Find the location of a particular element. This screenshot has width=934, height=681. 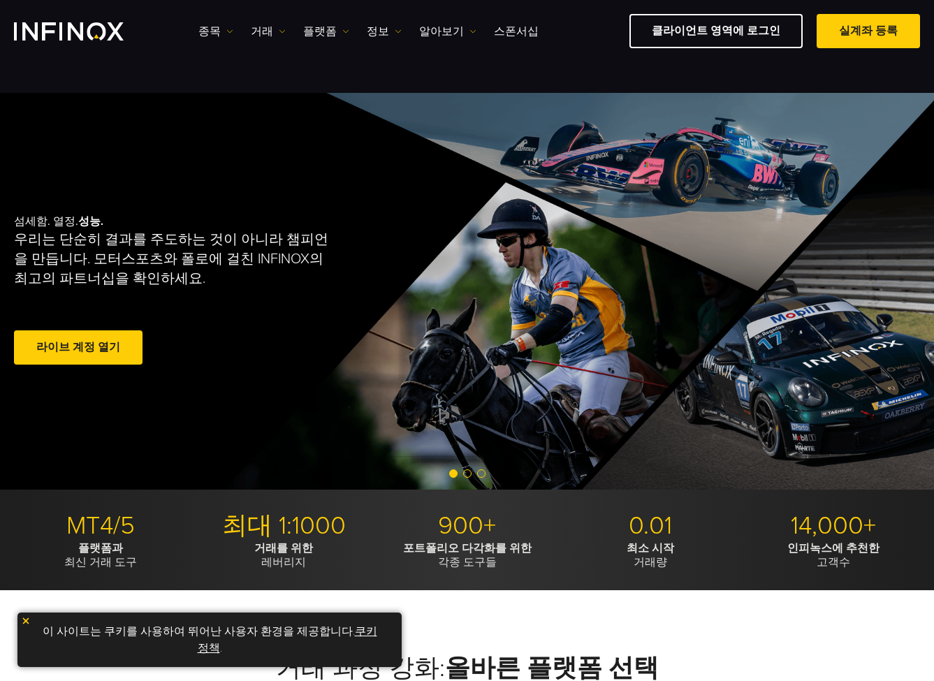

p: 거래량 is located at coordinates (649, 555).